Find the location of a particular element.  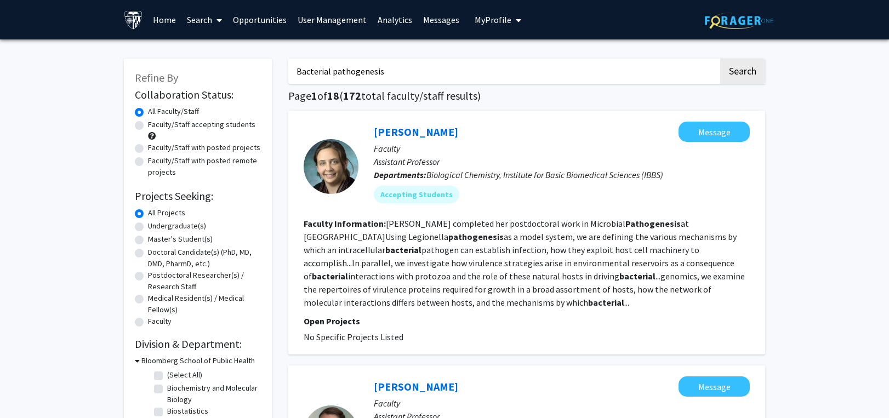

label: Undergraduate(s) is located at coordinates (177, 226).